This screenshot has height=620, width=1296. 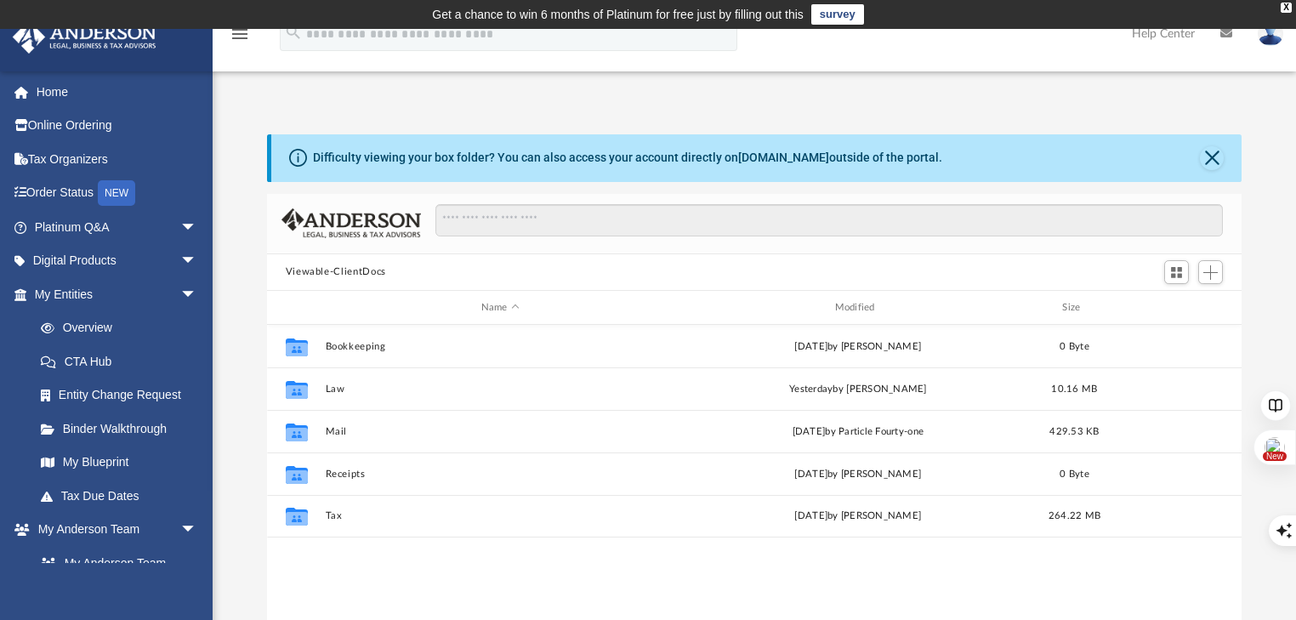 What do you see at coordinates (857, 308) in the screenshot?
I see `div: Modified` at bounding box center [857, 308].